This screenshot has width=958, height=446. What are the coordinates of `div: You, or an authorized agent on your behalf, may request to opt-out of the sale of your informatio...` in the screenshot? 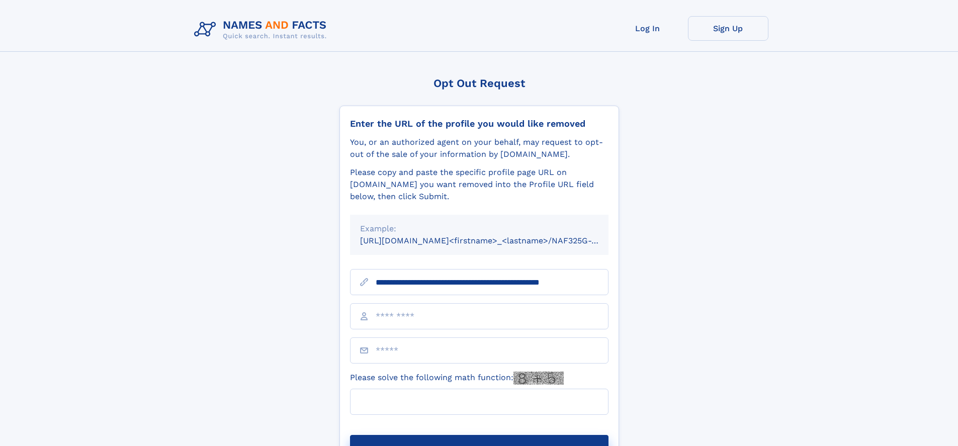 It's located at (479, 148).